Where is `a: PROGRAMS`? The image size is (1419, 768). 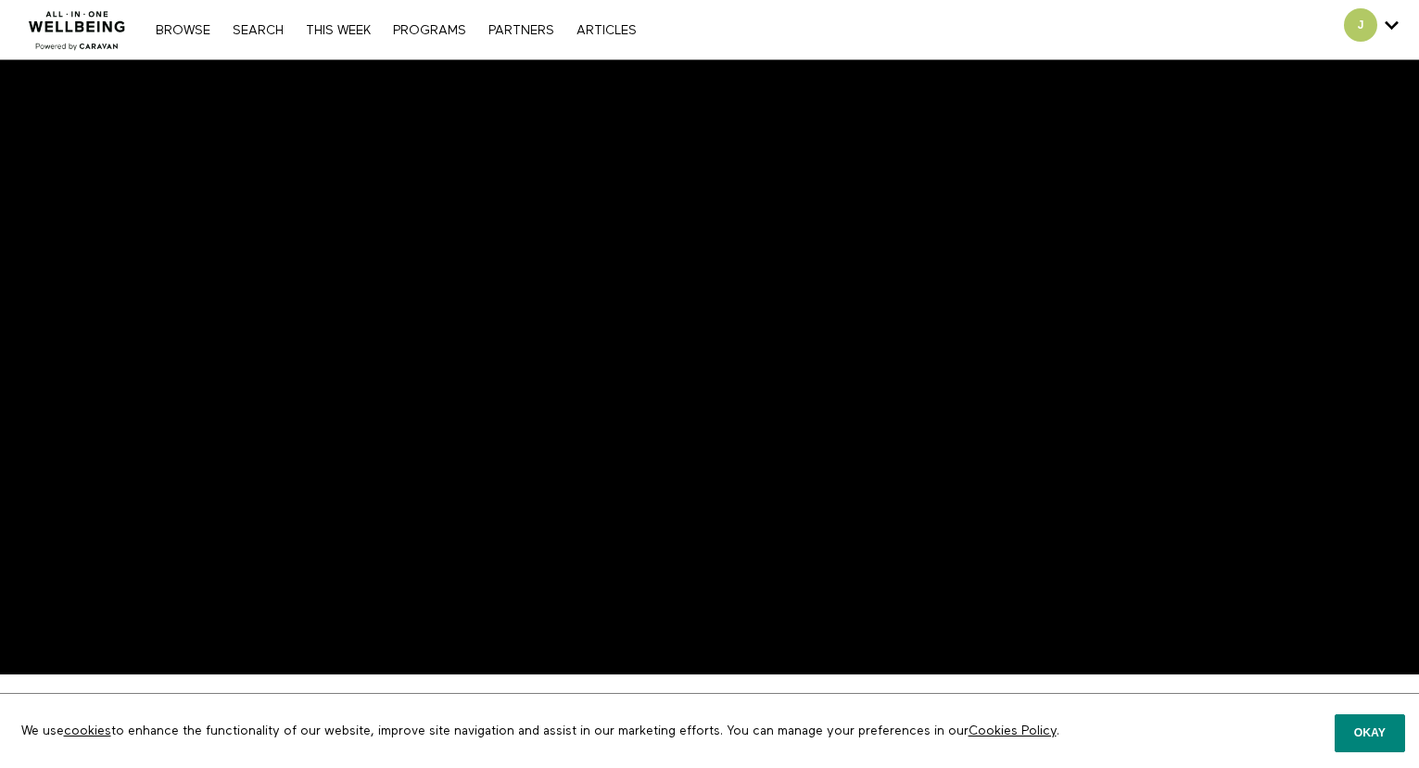
a: PROGRAMS is located at coordinates (429, 31).